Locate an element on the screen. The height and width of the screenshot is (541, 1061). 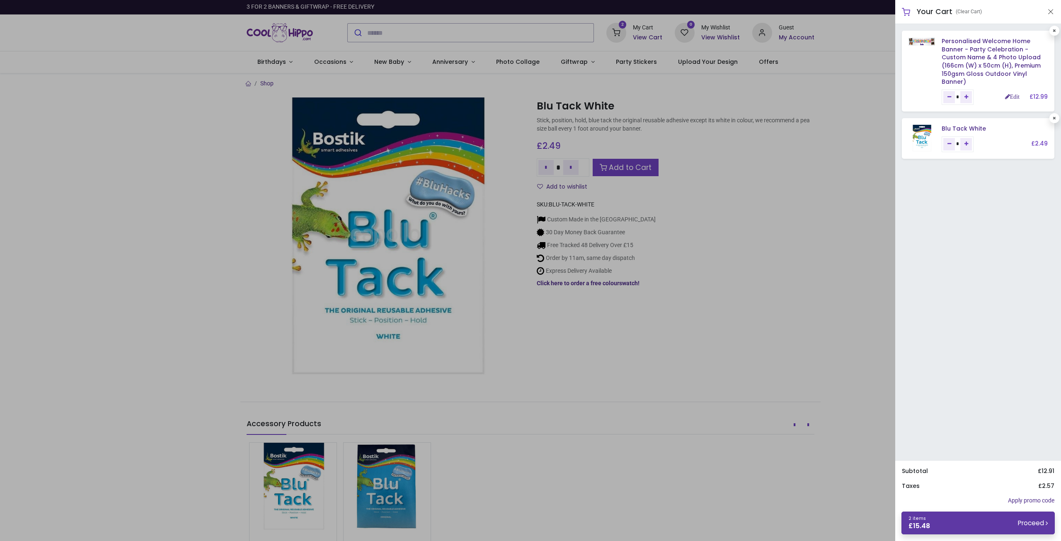
a: Blu Tack White is located at coordinates (963, 128).